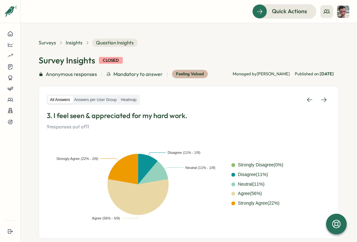 This screenshot has width=357, height=242. What do you see at coordinates (77, 158) in the screenshot?
I see `text: Strongly Agree (22% - 2/9)` at bounding box center [77, 158].